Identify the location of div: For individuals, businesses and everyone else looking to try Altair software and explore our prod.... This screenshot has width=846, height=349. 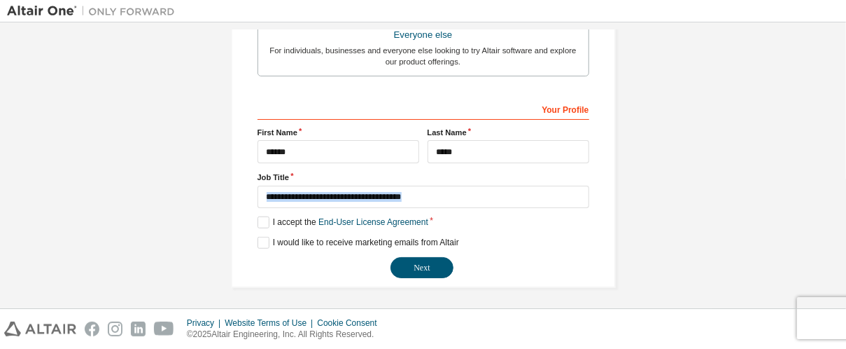
(424, 56).